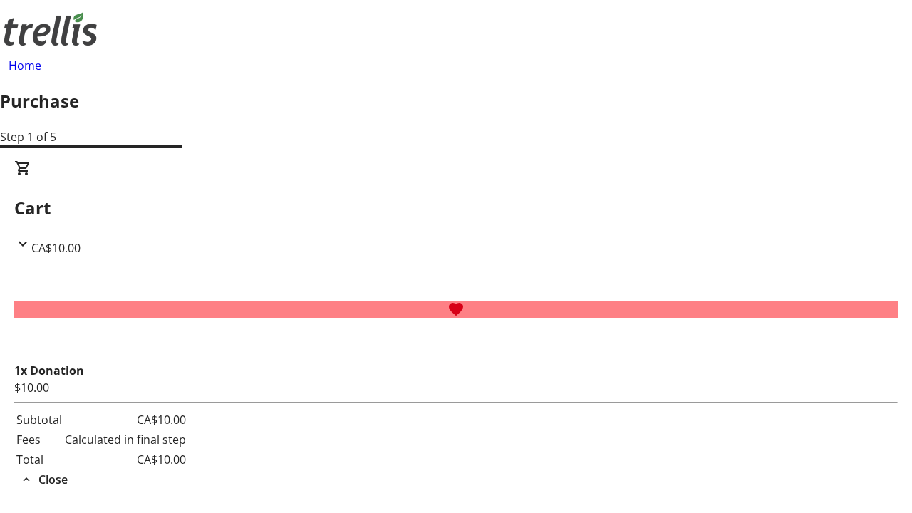 The width and height of the screenshot is (912, 513). What do you see at coordinates (43, 480) in the screenshot?
I see `button: Close` at bounding box center [43, 480].